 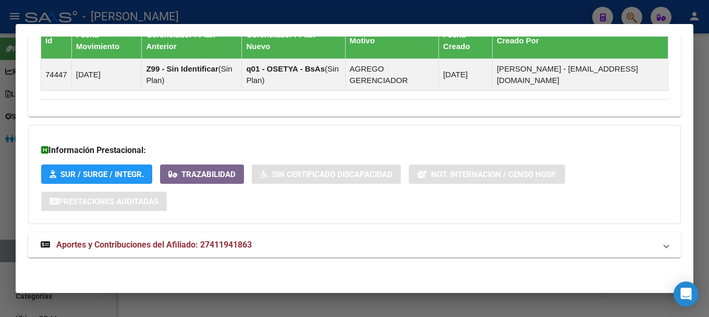 I want to click on th: Id, so click(x=56, y=40).